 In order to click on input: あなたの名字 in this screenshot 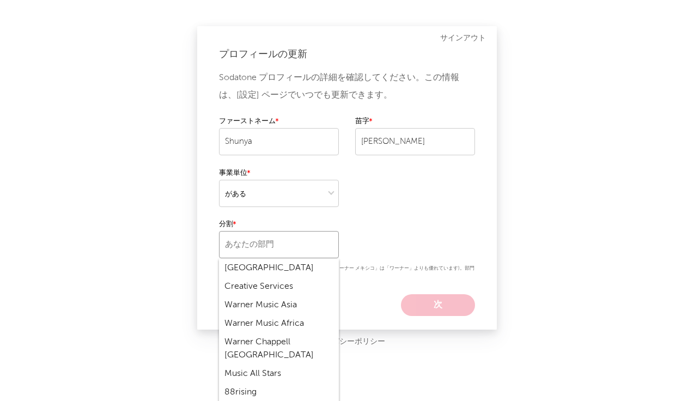, I will do `click(415, 142)`.